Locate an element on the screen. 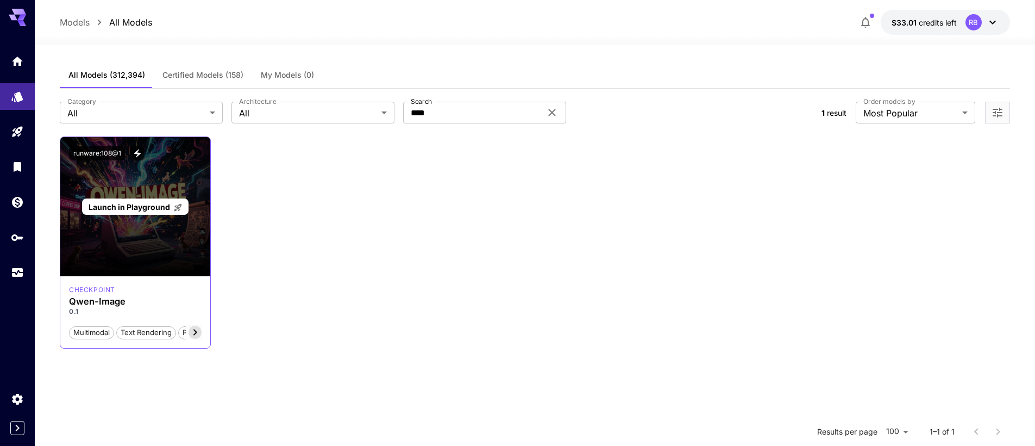  button: Expand sidebar is located at coordinates (17, 428).